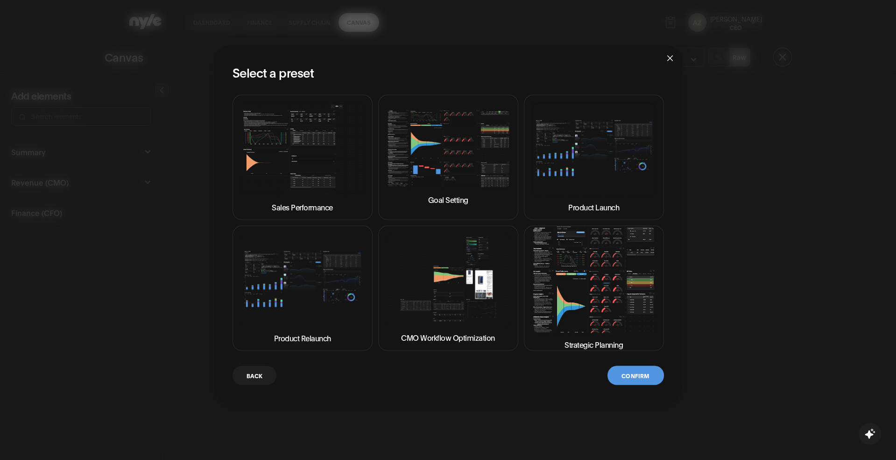  Describe the element at coordinates (448, 149) in the screenshot. I see `img: Goal Setting` at that location.